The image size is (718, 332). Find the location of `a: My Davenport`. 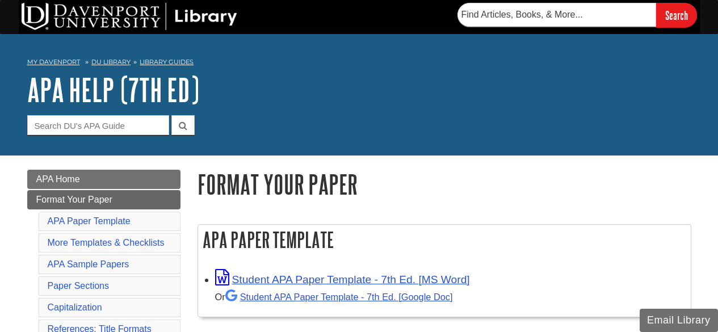

a: My Davenport is located at coordinates (53, 62).